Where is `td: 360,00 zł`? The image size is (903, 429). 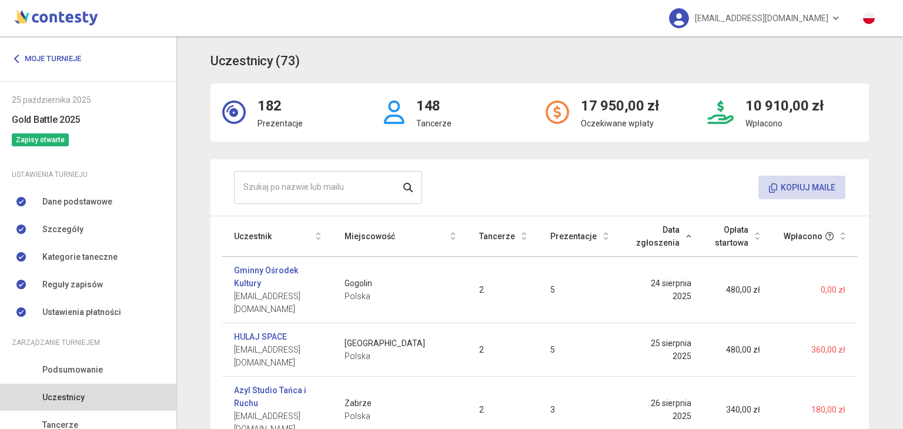
td: 360,00 zł is located at coordinates (814, 350).